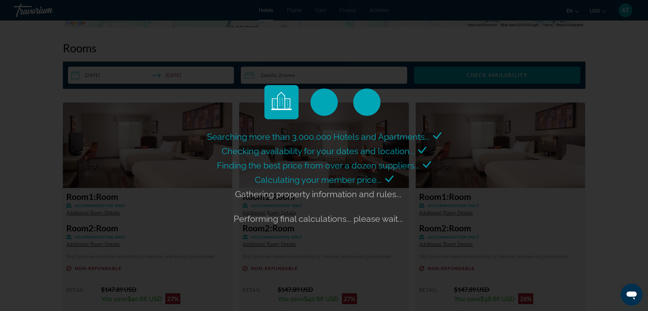 The width and height of the screenshot is (648, 311). What do you see at coordinates (318, 180) in the screenshot?
I see `span: Calculating your member price...` at bounding box center [318, 180].